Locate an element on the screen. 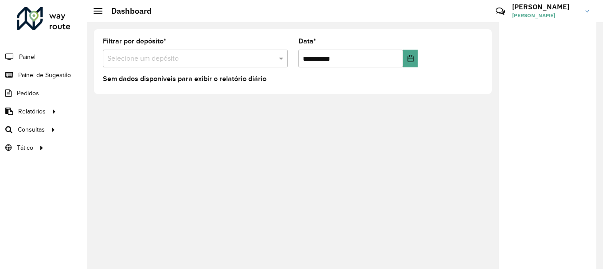 The width and height of the screenshot is (603, 269). span: Pedidos is located at coordinates (28, 93).